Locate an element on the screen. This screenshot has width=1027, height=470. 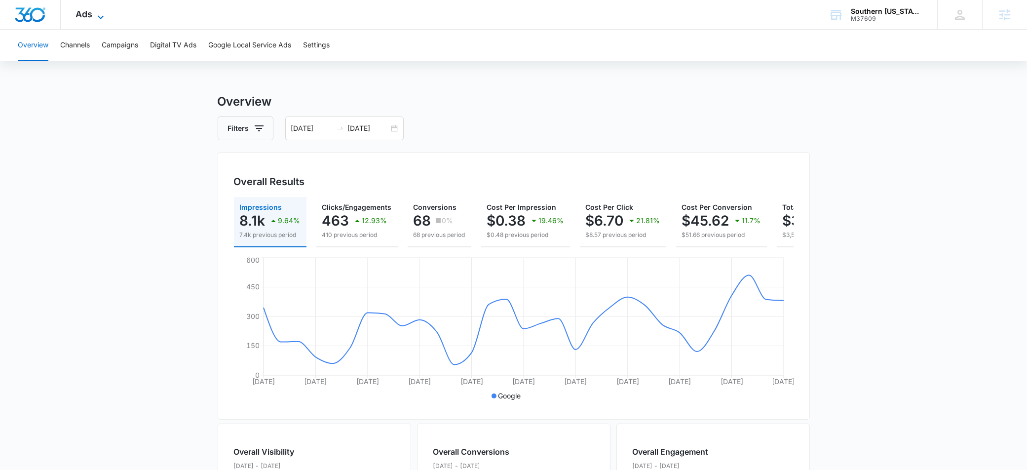
span: to is located at coordinates (340, 128).